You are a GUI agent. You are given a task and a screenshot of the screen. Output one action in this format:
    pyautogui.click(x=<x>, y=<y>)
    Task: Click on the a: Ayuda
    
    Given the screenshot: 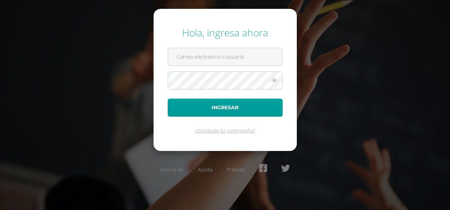 What is the action you would take?
    pyautogui.click(x=205, y=169)
    